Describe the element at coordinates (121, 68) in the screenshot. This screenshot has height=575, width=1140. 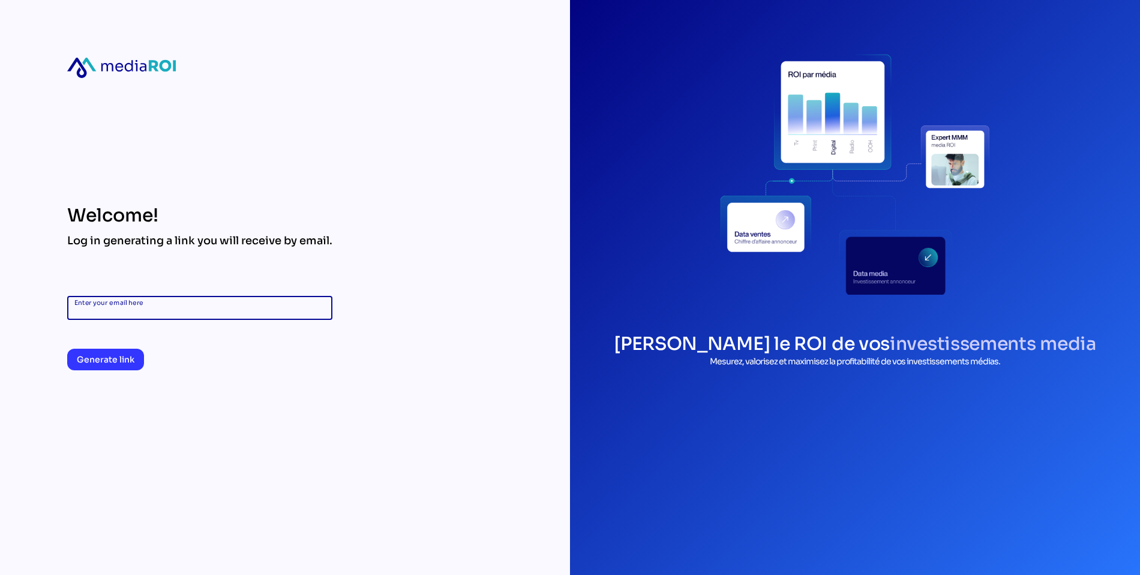
I see `img: mediaroi` at that location.